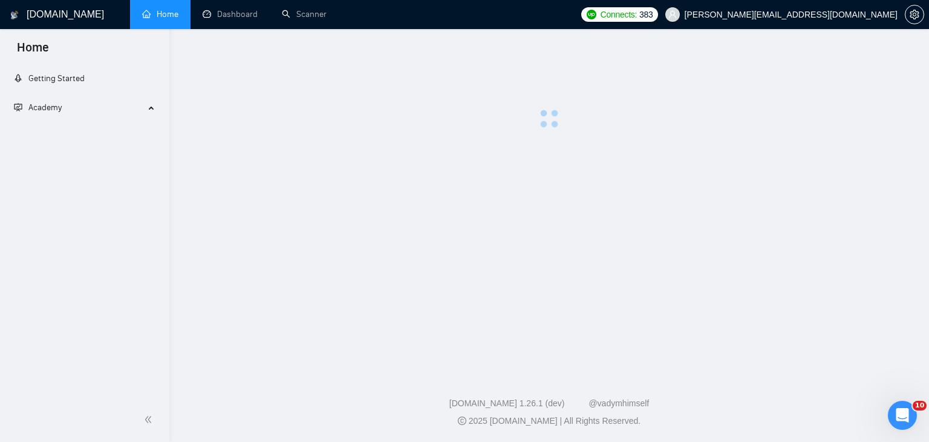 Image resolution: width=929 pixels, height=442 pixels. What do you see at coordinates (915, 15) in the screenshot?
I see `span: setting` at bounding box center [915, 15].